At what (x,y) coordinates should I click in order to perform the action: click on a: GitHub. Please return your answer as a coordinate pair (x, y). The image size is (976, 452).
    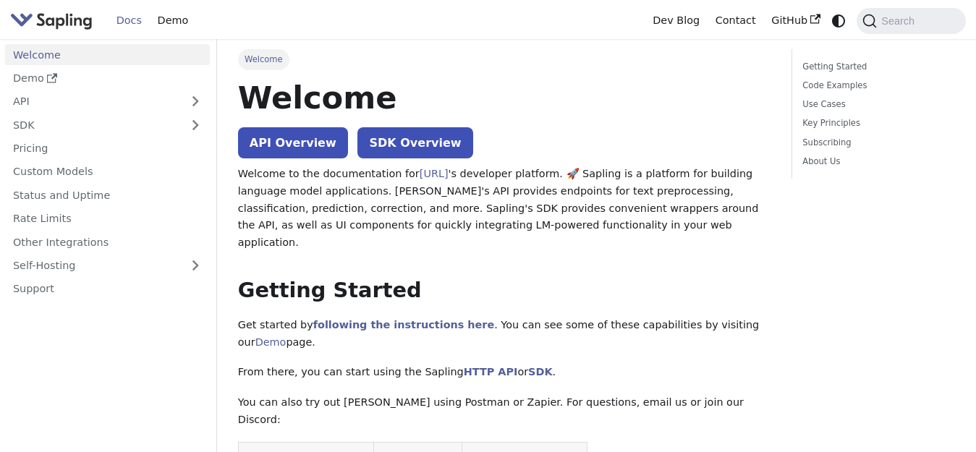
    Looking at the image, I should click on (795, 20).